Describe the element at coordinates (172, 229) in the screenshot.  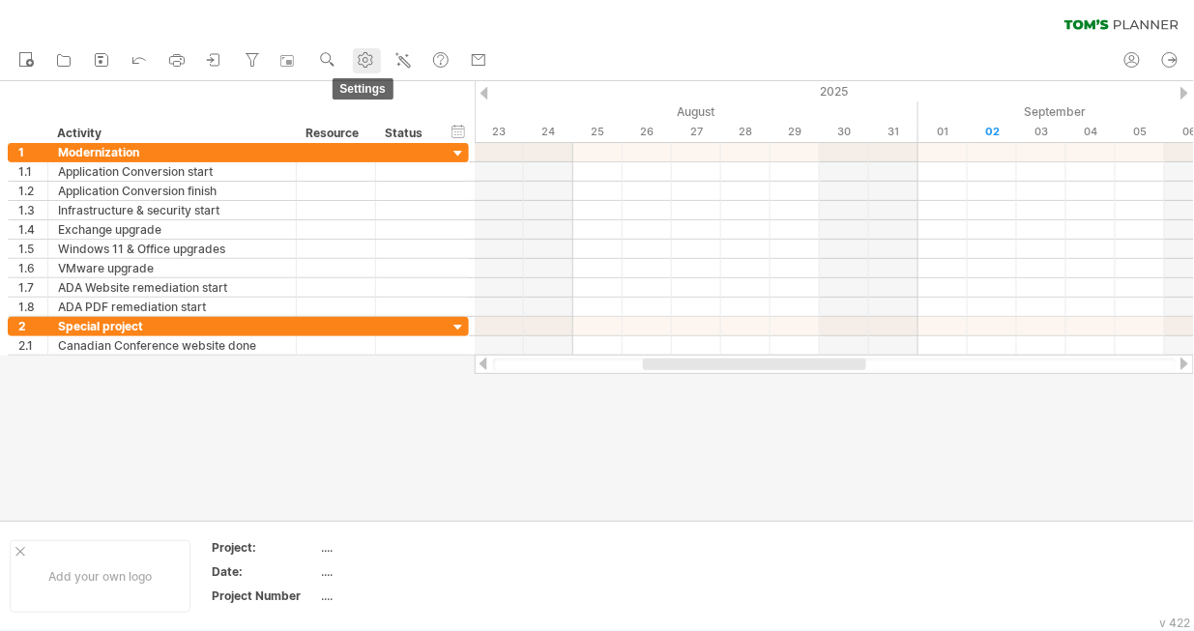
I see `div: Exchange upgrade` at that location.